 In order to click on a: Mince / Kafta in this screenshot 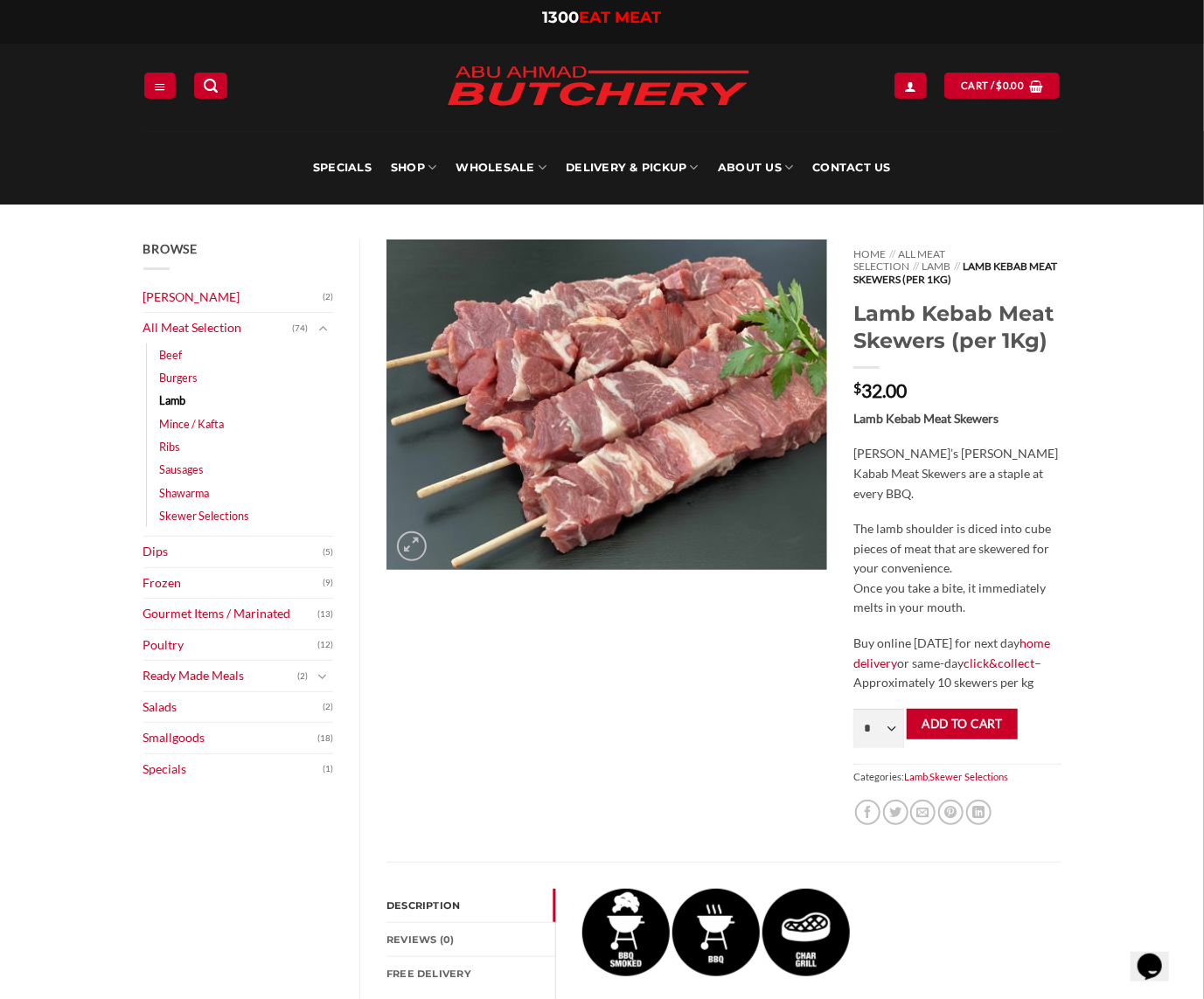, I will do `click(192, 424)`.